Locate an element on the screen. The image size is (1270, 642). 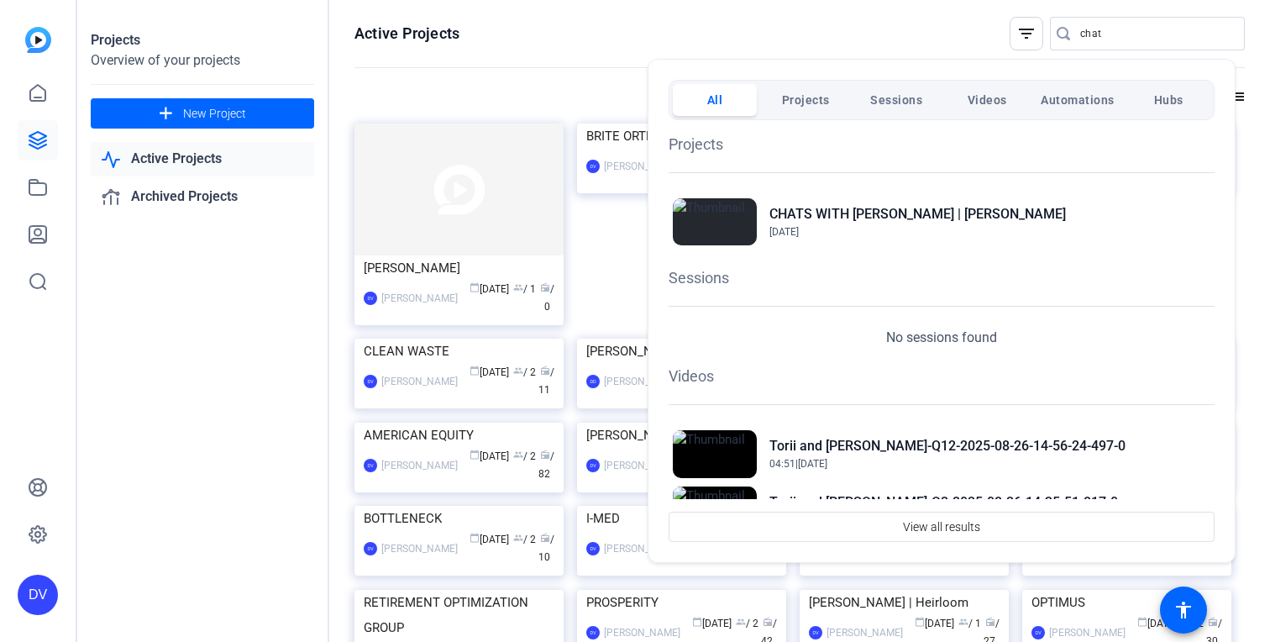
span: Hubs is located at coordinates (1168, 100).